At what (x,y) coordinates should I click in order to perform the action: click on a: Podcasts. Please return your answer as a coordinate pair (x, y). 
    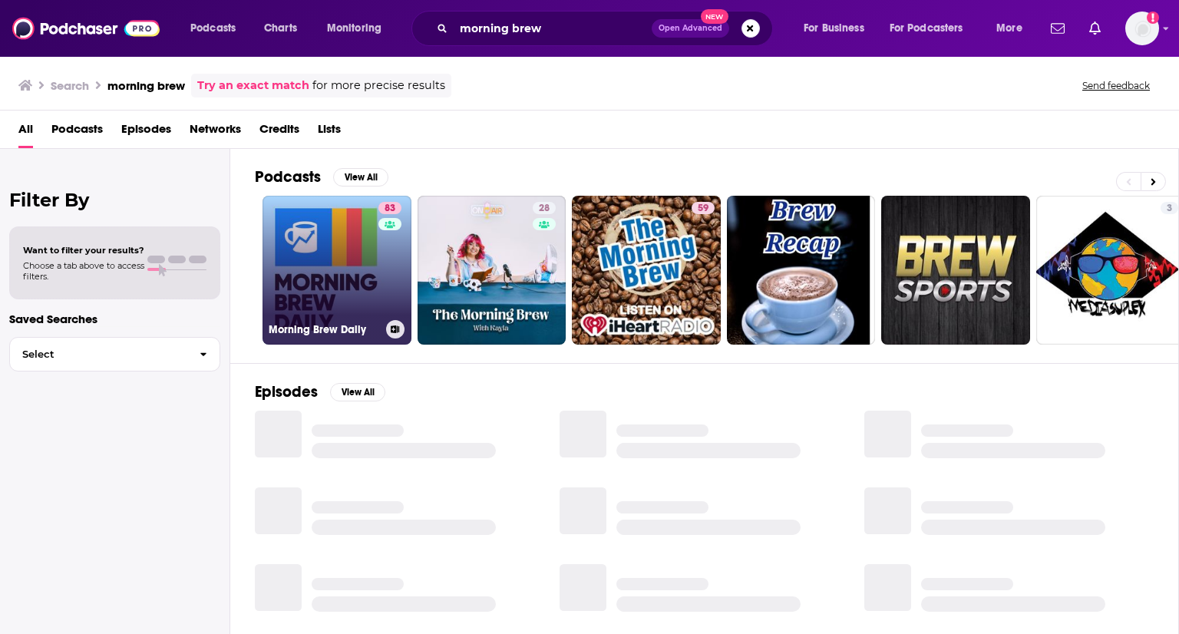
    Looking at the image, I should click on (77, 132).